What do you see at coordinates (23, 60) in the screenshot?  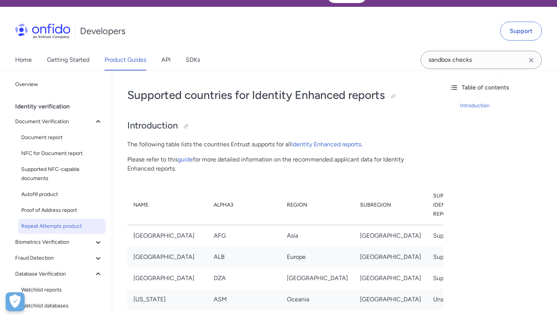 I see `a: Home` at bounding box center [23, 60].